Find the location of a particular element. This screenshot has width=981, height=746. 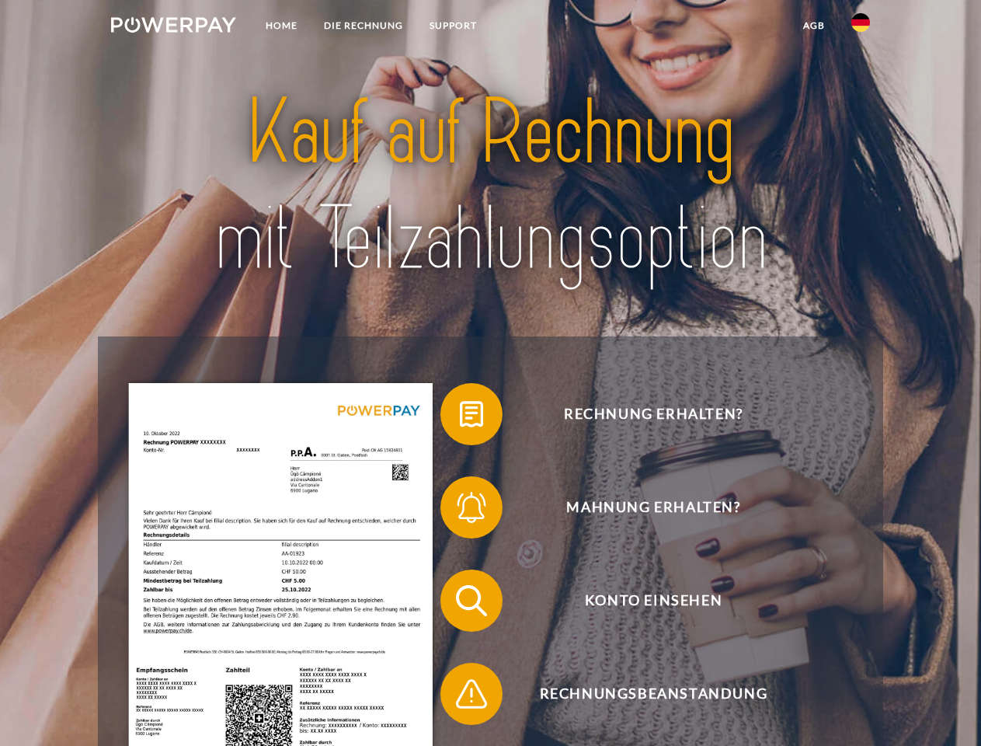

img: qb_warning.svg is located at coordinates (471, 694).